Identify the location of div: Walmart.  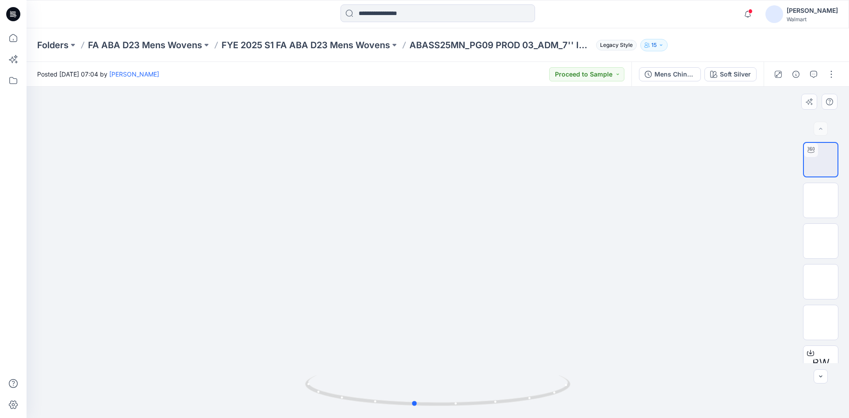
(812, 19).